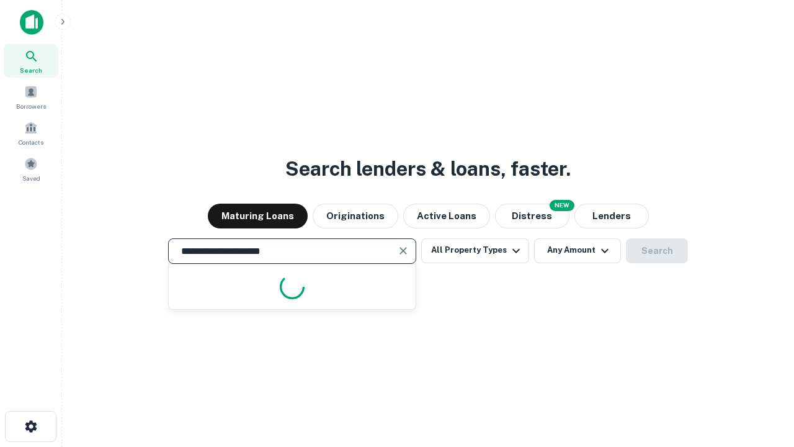  I want to click on button: Active Loans, so click(447, 216).